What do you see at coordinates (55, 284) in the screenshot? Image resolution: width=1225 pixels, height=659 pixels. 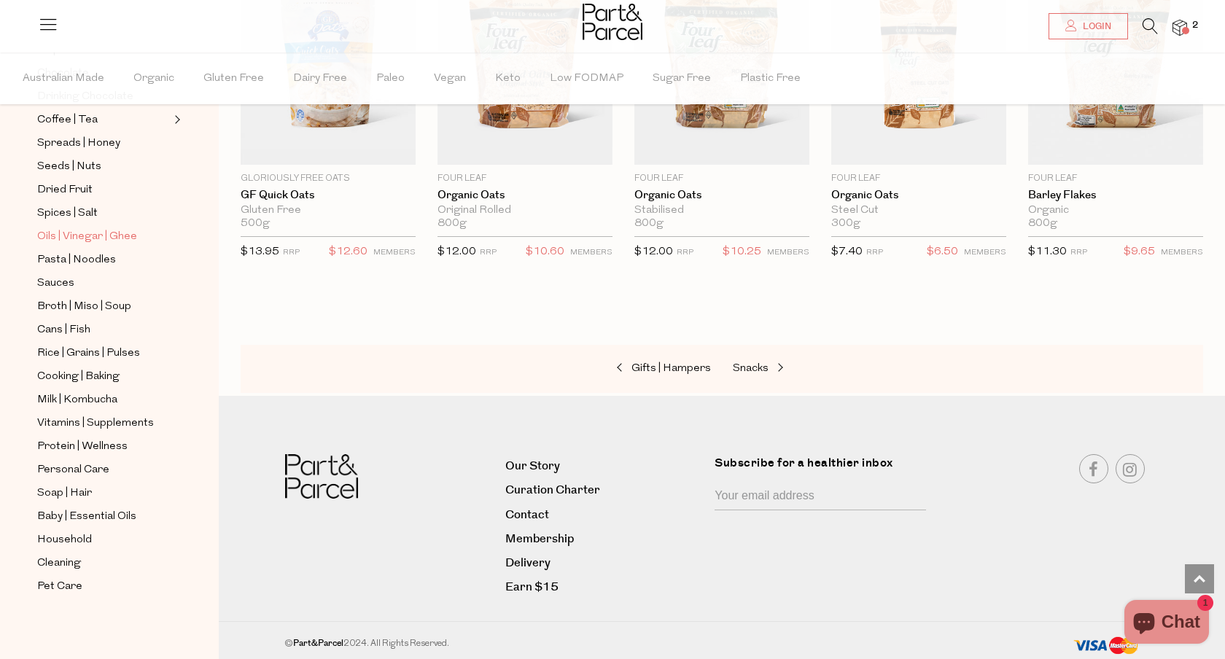 I see `span: Sauces` at bounding box center [55, 284].